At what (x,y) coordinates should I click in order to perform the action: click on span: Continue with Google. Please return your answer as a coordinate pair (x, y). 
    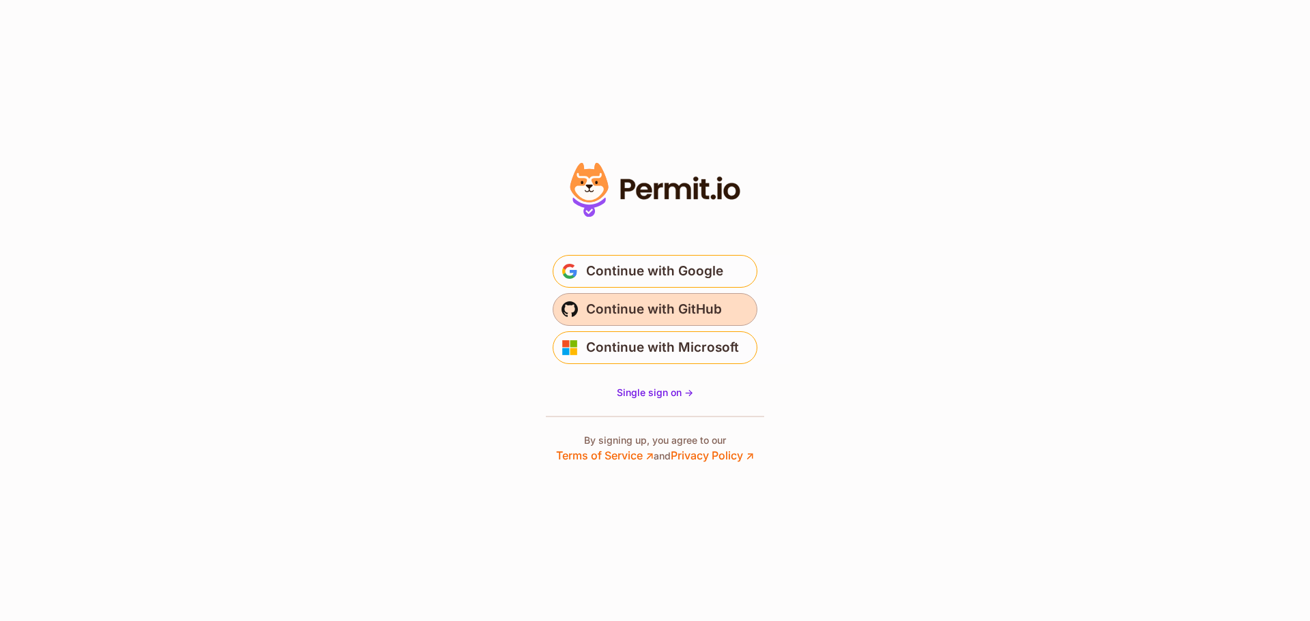
    Looking at the image, I should click on (654, 271).